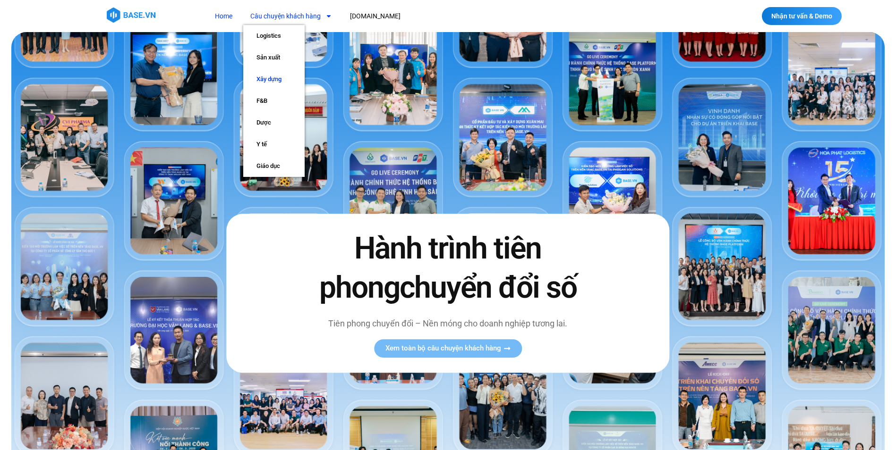 This screenshot has height=450, width=896. Describe the element at coordinates (274, 36) in the screenshot. I see `a: Logistics` at that location.